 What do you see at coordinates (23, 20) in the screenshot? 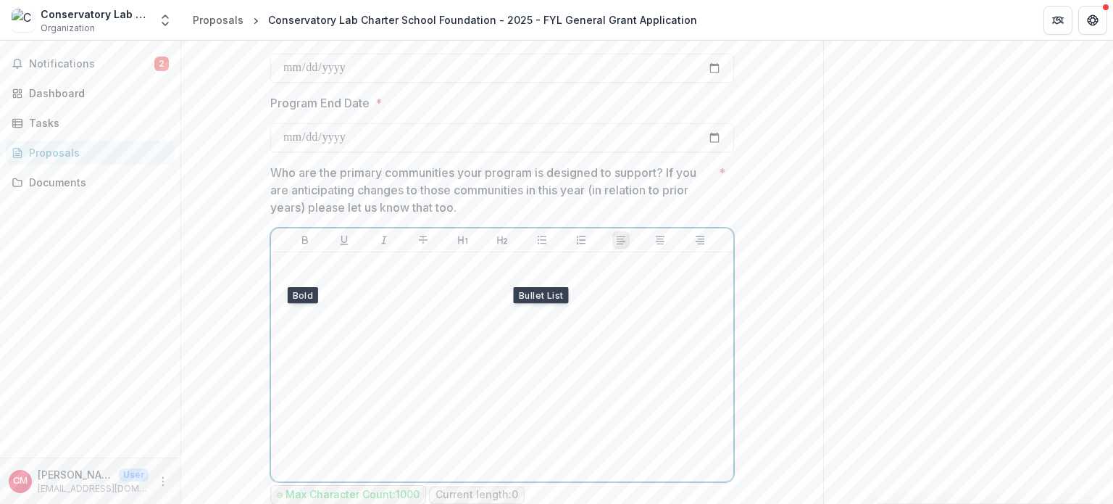
I see `img: Conservatory Lab Charter School Foundation` at bounding box center [23, 20].